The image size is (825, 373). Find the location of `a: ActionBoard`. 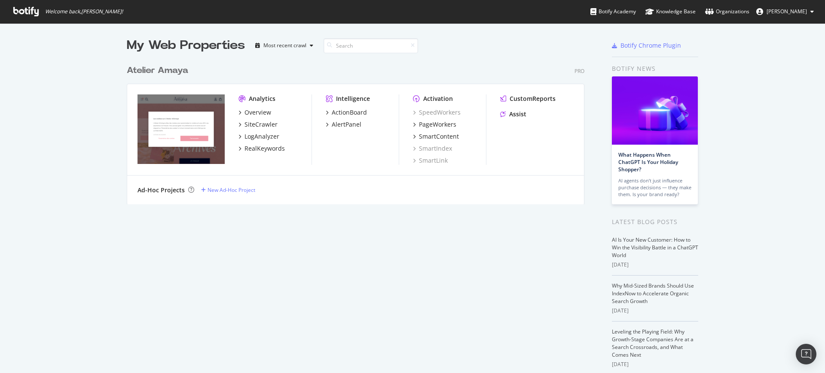

a: ActionBoard is located at coordinates (346, 113).